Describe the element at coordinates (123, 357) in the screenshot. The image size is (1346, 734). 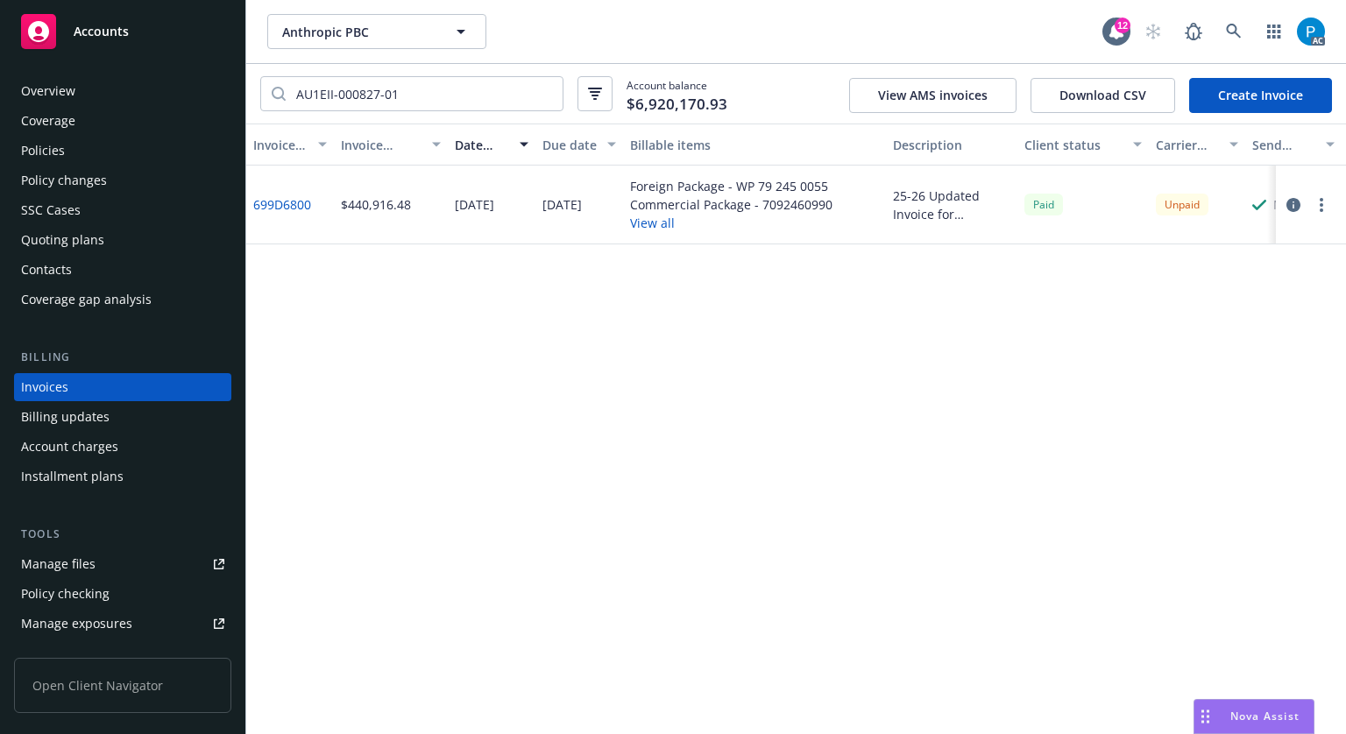
I see `div: Billing` at that location.